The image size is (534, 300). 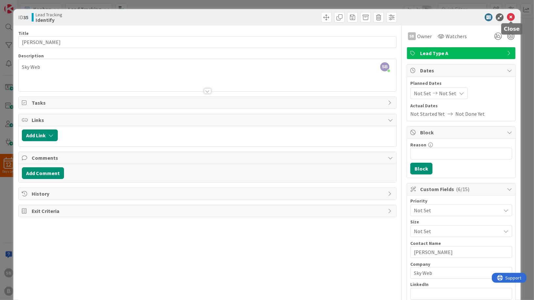 I want to click on span: Lead Tracking, so click(x=49, y=15).